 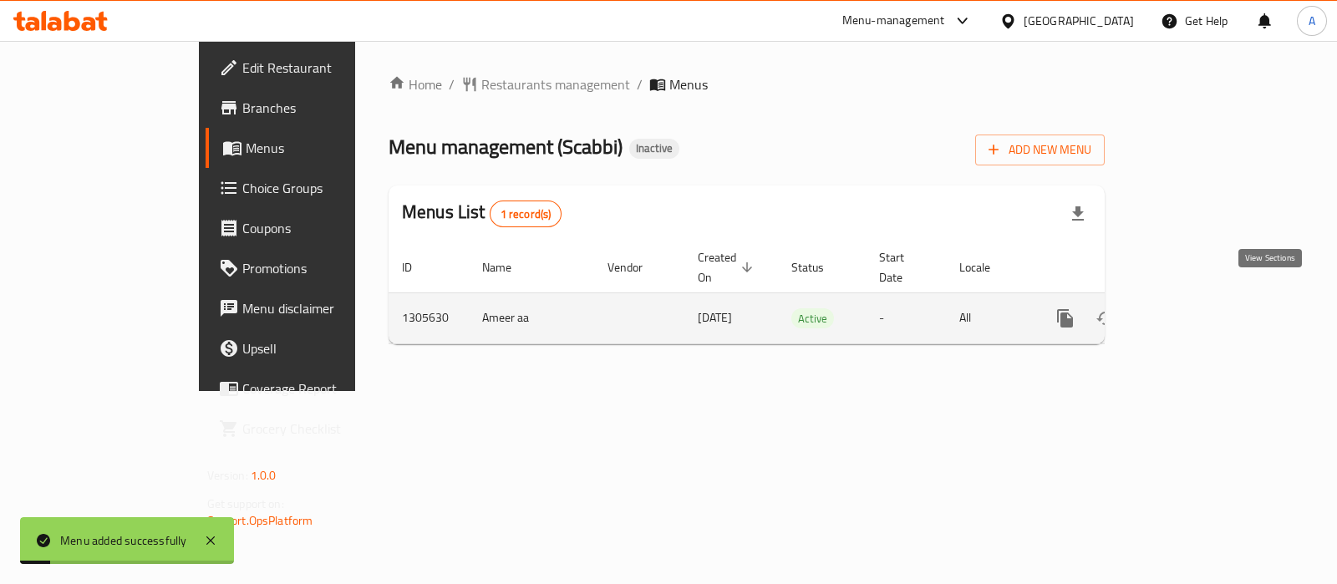 I want to click on a: Support.OpsPlatform, so click(x=260, y=521).